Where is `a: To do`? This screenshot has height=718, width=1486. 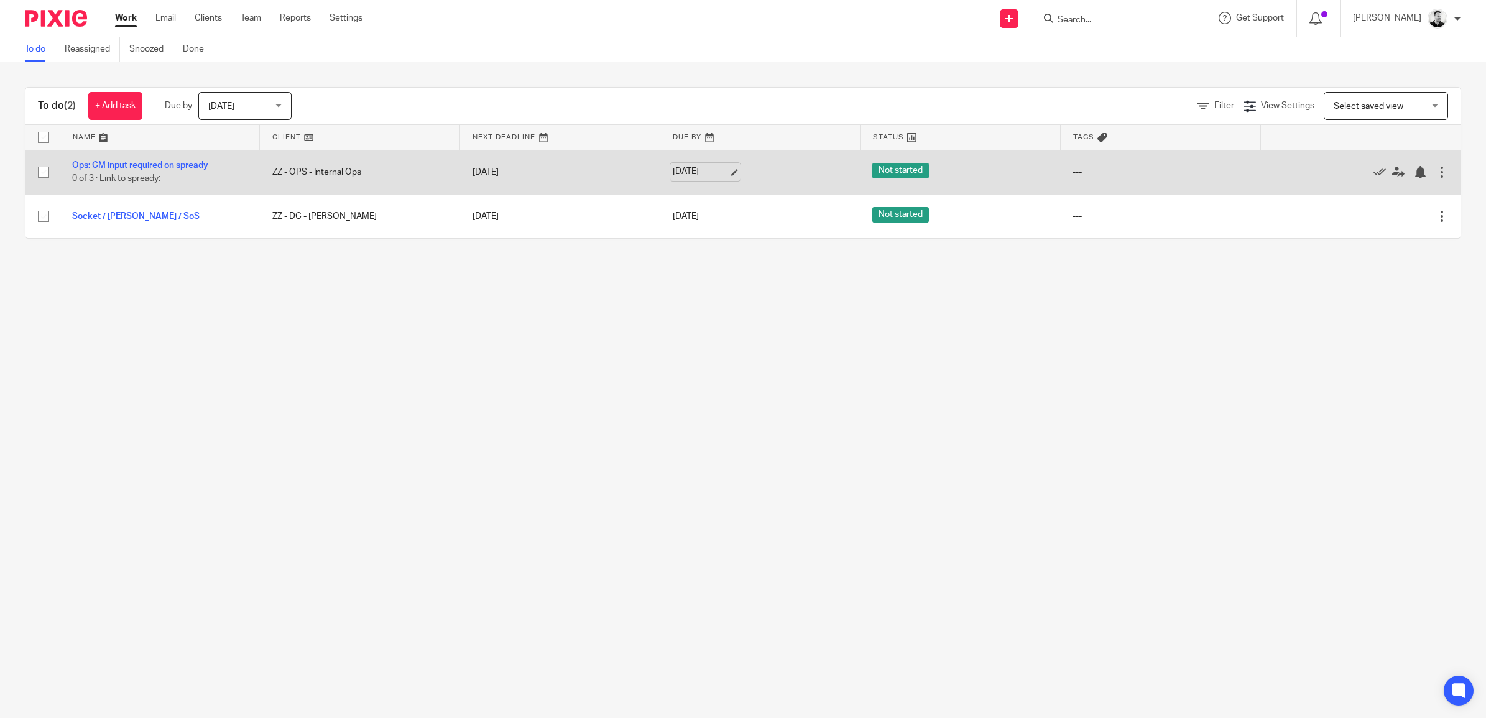 a: To do is located at coordinates (40, 49).